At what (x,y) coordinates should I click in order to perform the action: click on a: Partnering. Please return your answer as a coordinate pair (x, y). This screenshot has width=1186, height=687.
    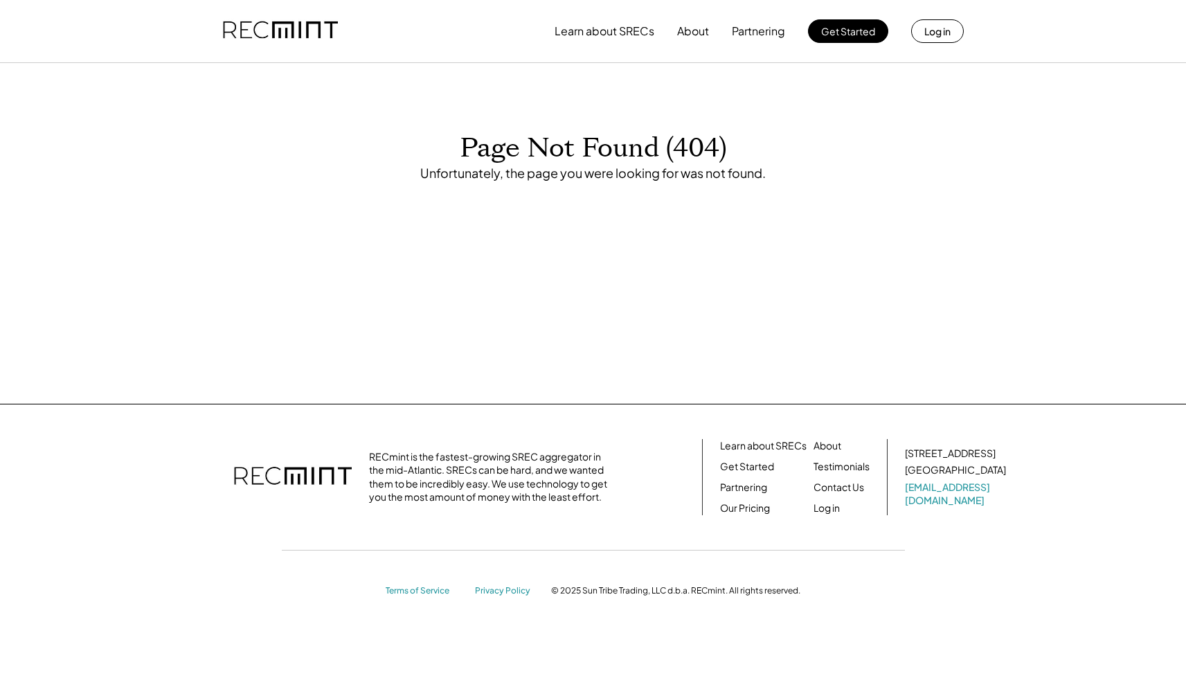
    Looking at the image, I should click on (743, 487).